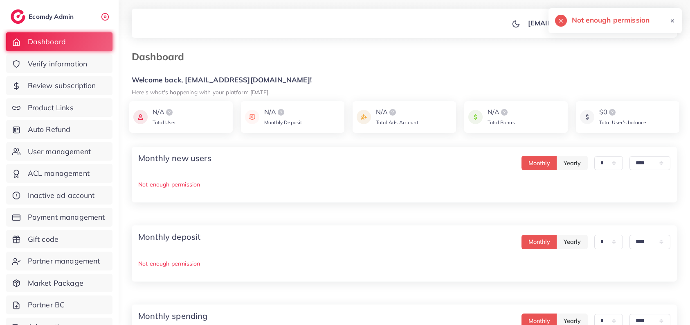  Describe the element at coordinates (169, 237) in the screenshot. I see `h4: Monthly deposit` at that location.